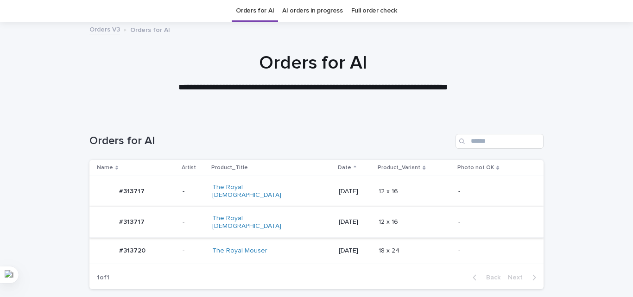 The image size is (633, 297). What do you see at coordinates (105, 168) in the screenshot?
I see `p: Name` at bounding box center [105, 168].